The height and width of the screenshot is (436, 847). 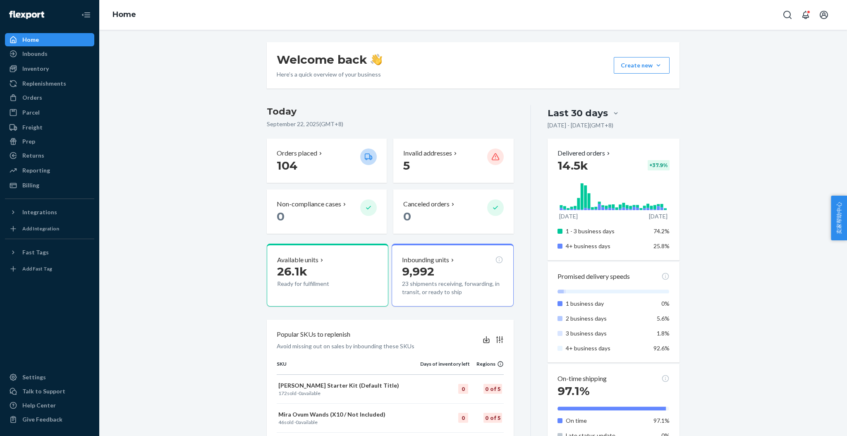 What do you see at coordinates (453, 211) in the screenshot?
I see `button: Canceled orders 0` at bounding box center [453, 211].